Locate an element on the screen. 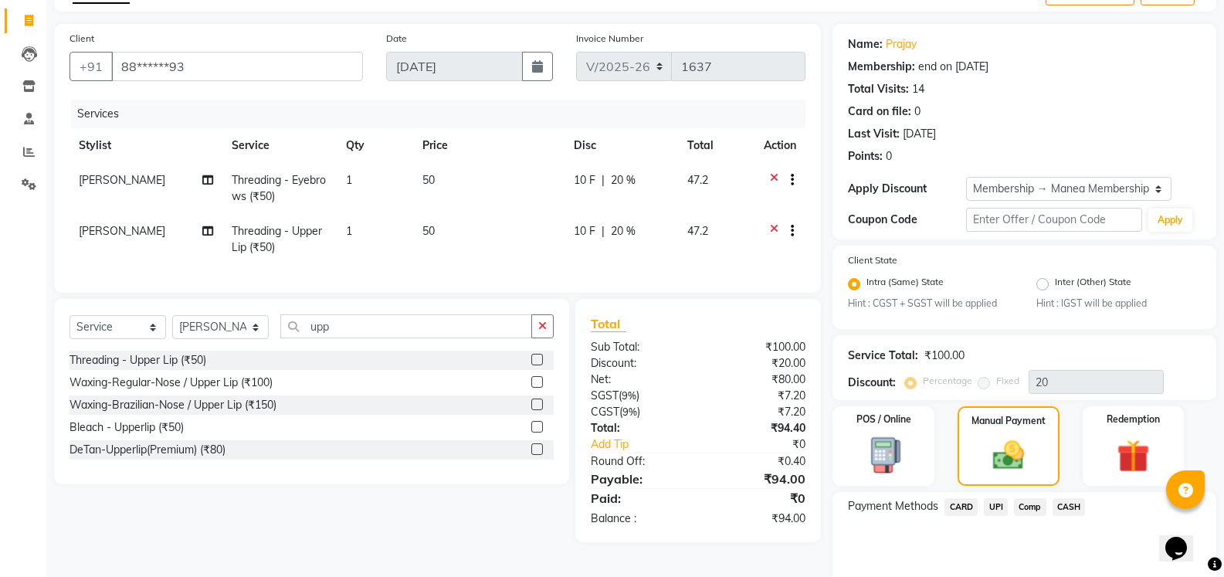 This screenshot has width=1224, height=577. span: CGST is located at coordinates (605, 412).